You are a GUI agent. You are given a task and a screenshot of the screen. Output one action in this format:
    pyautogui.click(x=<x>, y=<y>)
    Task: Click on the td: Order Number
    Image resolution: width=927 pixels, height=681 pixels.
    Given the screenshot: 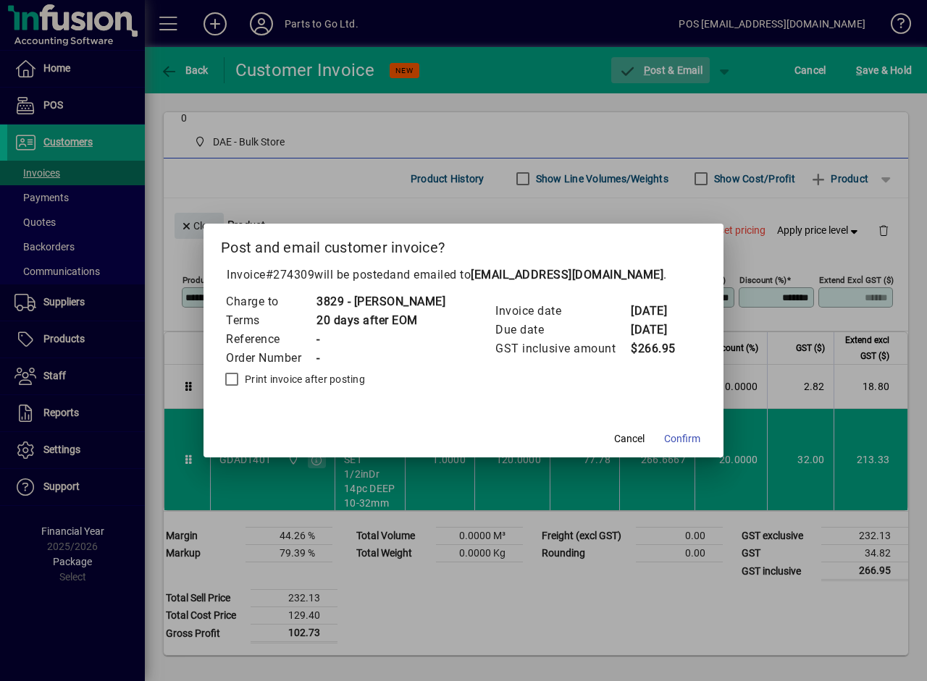 What is the action you would take?
    pyautogui.click(x=270, y=358)
    